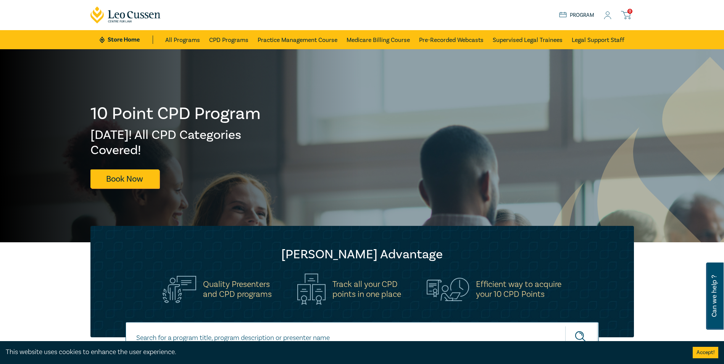 Image resolution: width=724 pixels, height=364 pixels. What do you see at coordinates (229, 40) in the screenshot?
I see `a: CPD Programs` at bounding box center [229, 40].